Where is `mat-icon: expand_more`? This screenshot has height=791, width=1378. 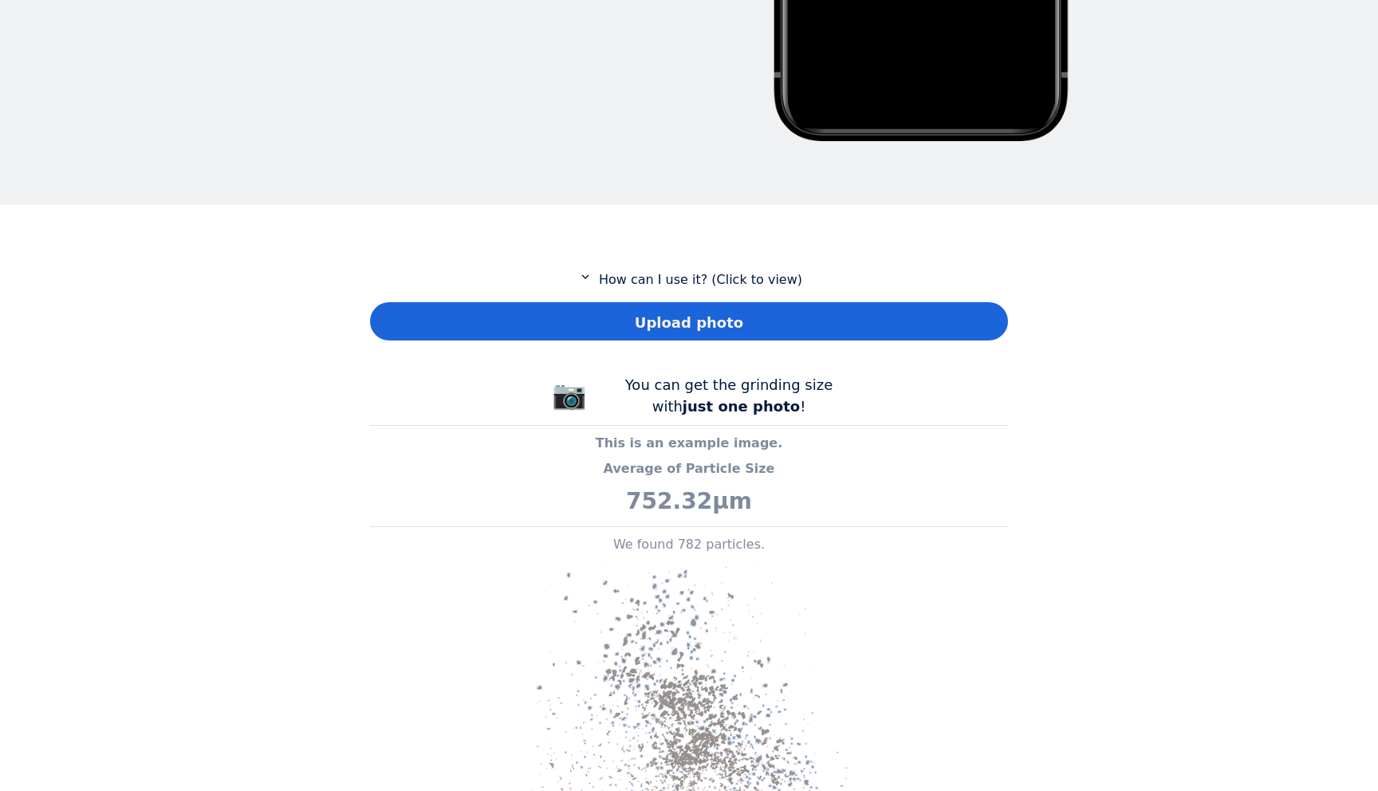
mat-icon: expand_more is located at coordinates (585, 277).